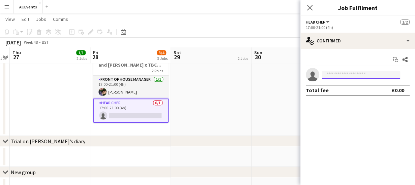 This screenshot has width=415, height=185. I want to click on div: New group, so click(23, 173).